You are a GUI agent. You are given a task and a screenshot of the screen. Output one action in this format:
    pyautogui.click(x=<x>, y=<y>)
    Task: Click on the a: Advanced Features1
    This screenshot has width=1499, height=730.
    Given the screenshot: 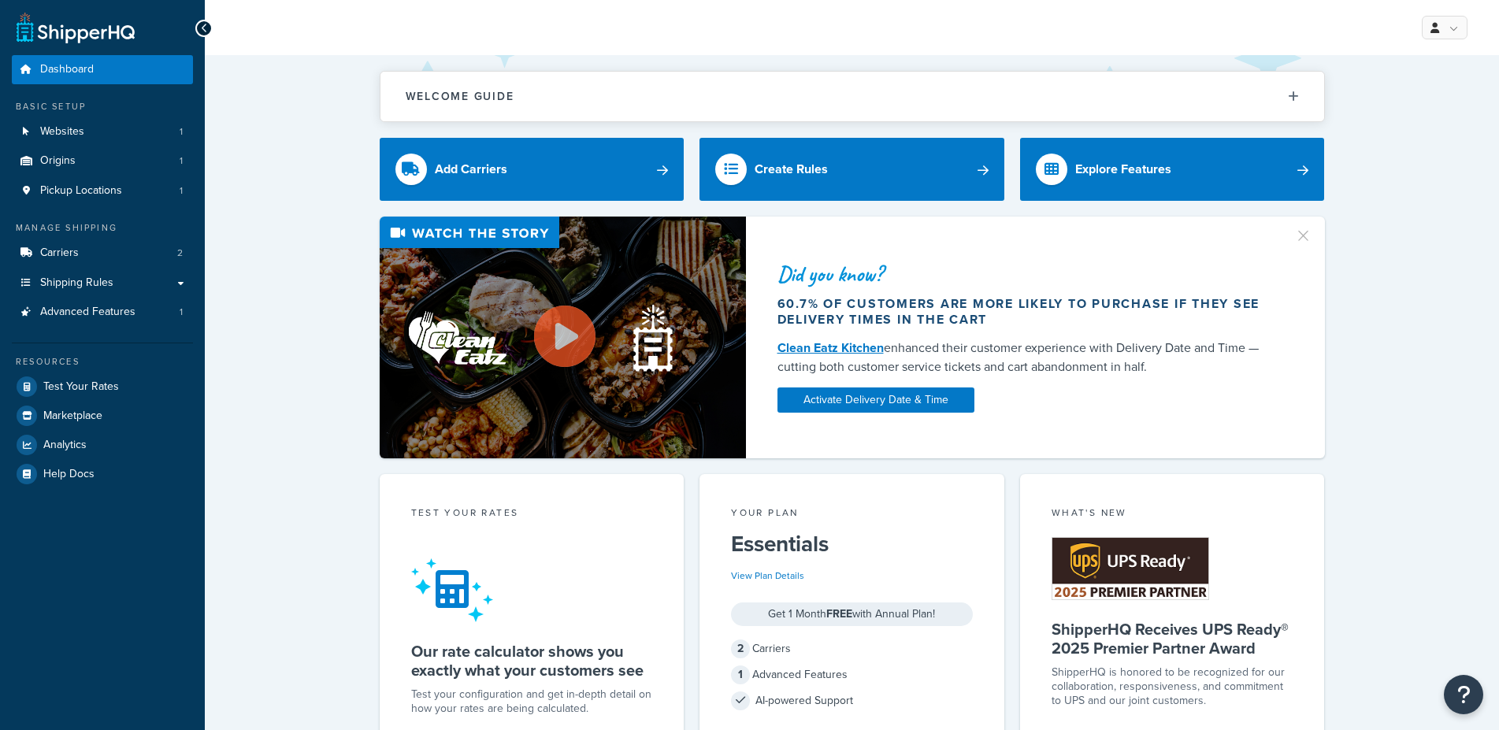 What is the action you would take?
    pyautogui.click(x=102, y=312)
    